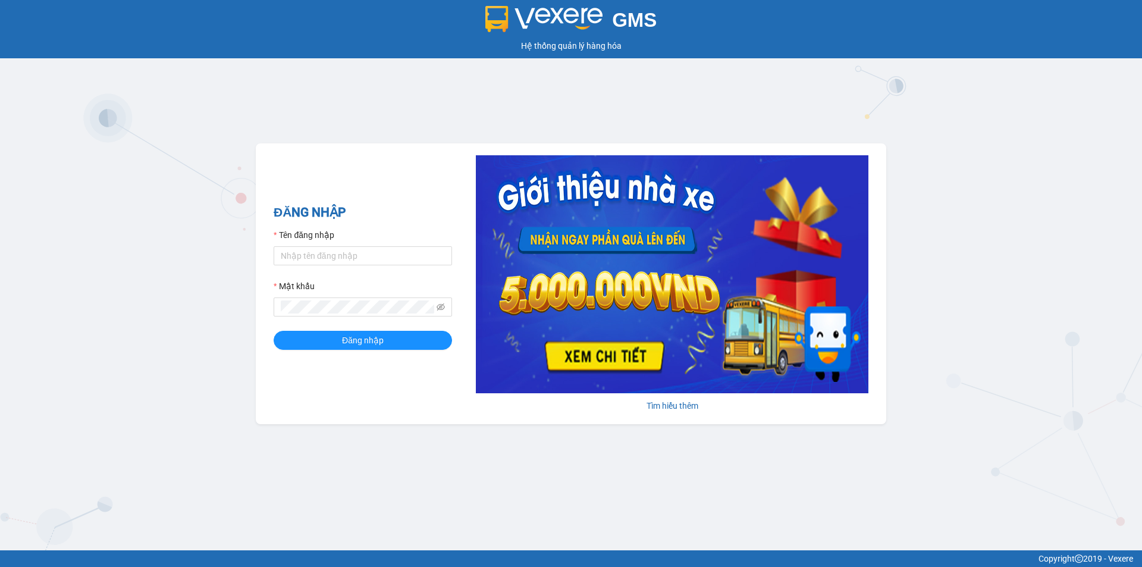 The width and height of the screenshot is (1142, 567). Describe the element at coordinates (363, 340) in the screenshot. I see `span: Đăng nhập` at that location.